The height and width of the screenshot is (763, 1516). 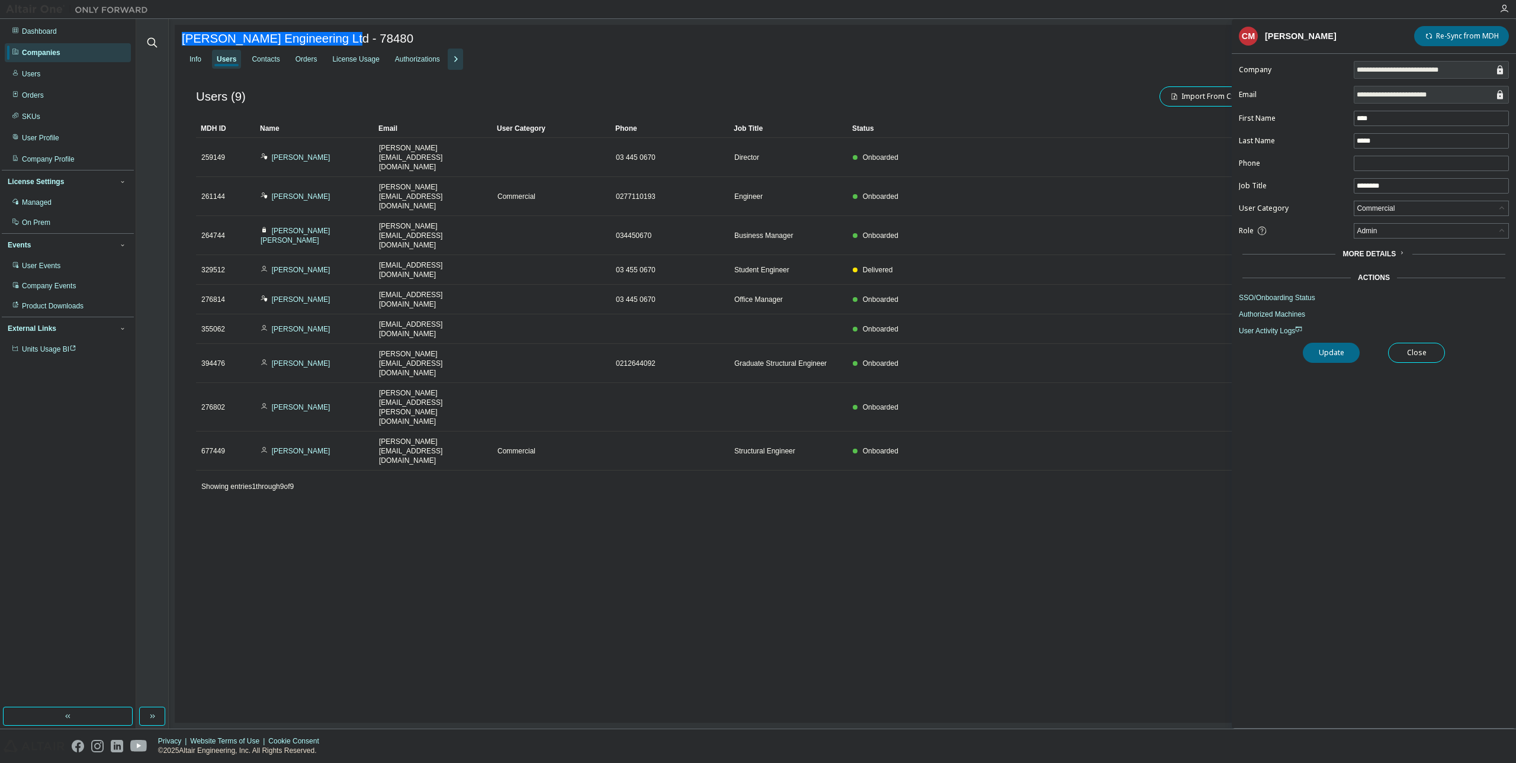 What do you see at coordinates (781, 364) in the screenshot?
I see `span: Graduate Structural Engineer` at bounding box center [781, 364].